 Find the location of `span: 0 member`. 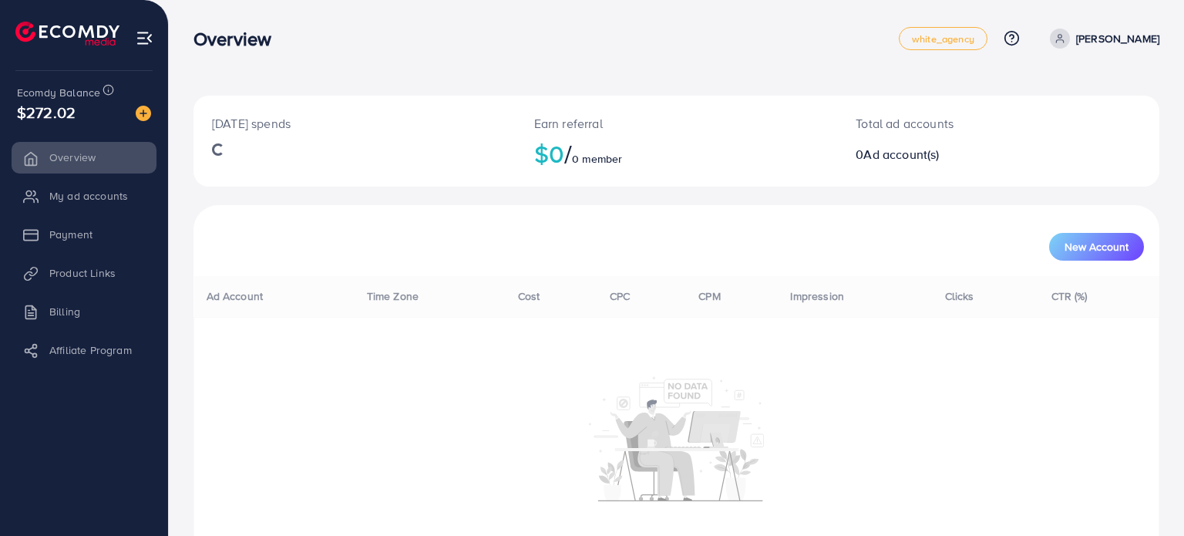

span: 0 member is located at coordinates (597, 159).